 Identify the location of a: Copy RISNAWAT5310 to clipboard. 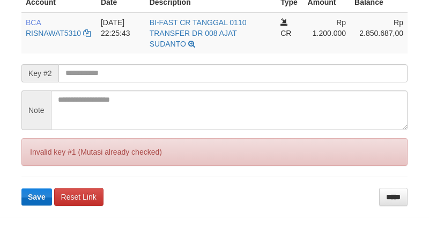
(87, 33).